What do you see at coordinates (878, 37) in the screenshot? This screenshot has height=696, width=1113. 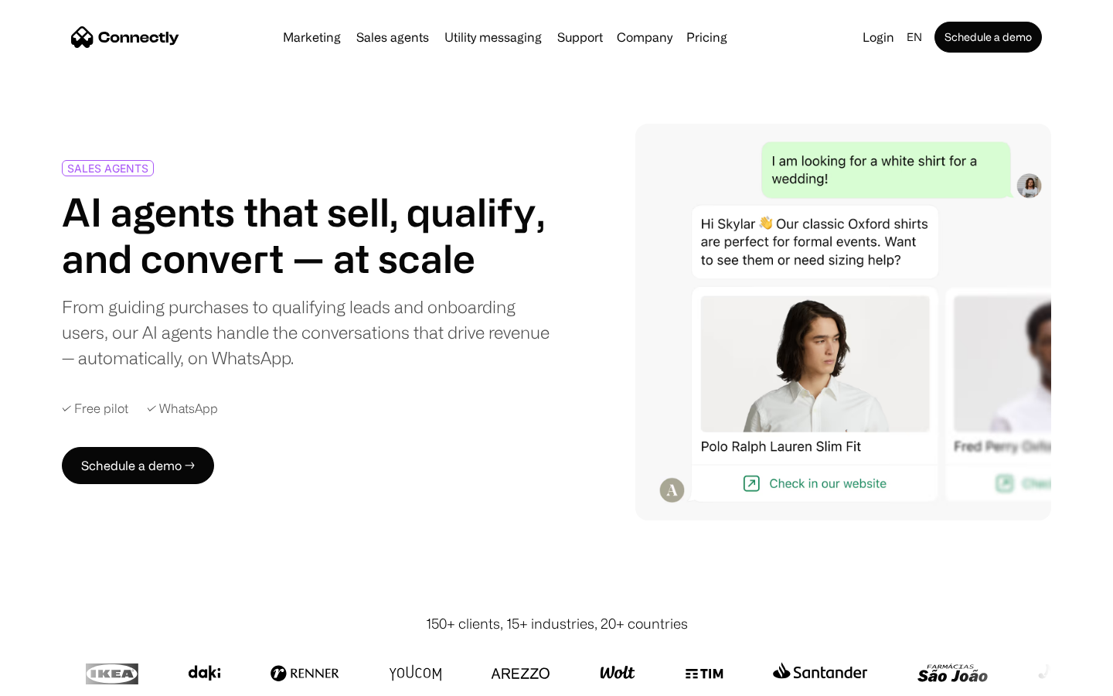 I see `a: Login` at bounding box center [878, 37].